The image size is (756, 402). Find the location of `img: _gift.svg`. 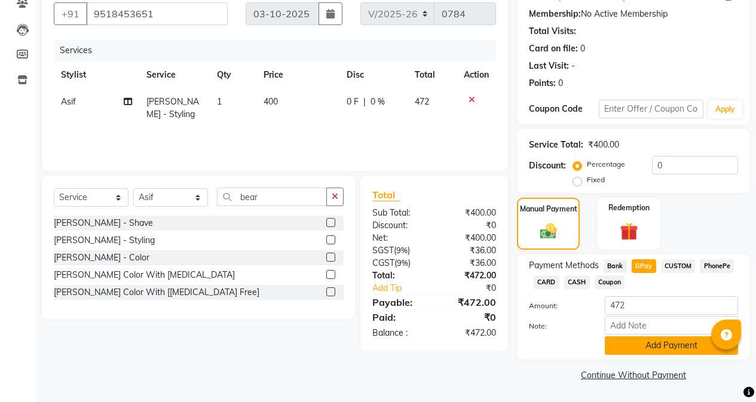

img: _gift.svg is located at coordinates (629, 231).